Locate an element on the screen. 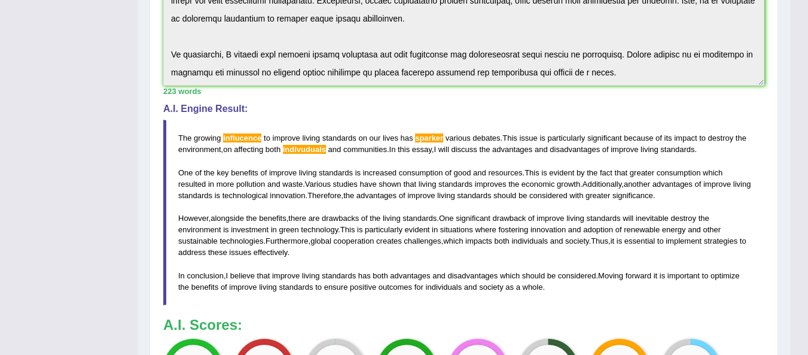  span: key is located at coordinates (223, 172).